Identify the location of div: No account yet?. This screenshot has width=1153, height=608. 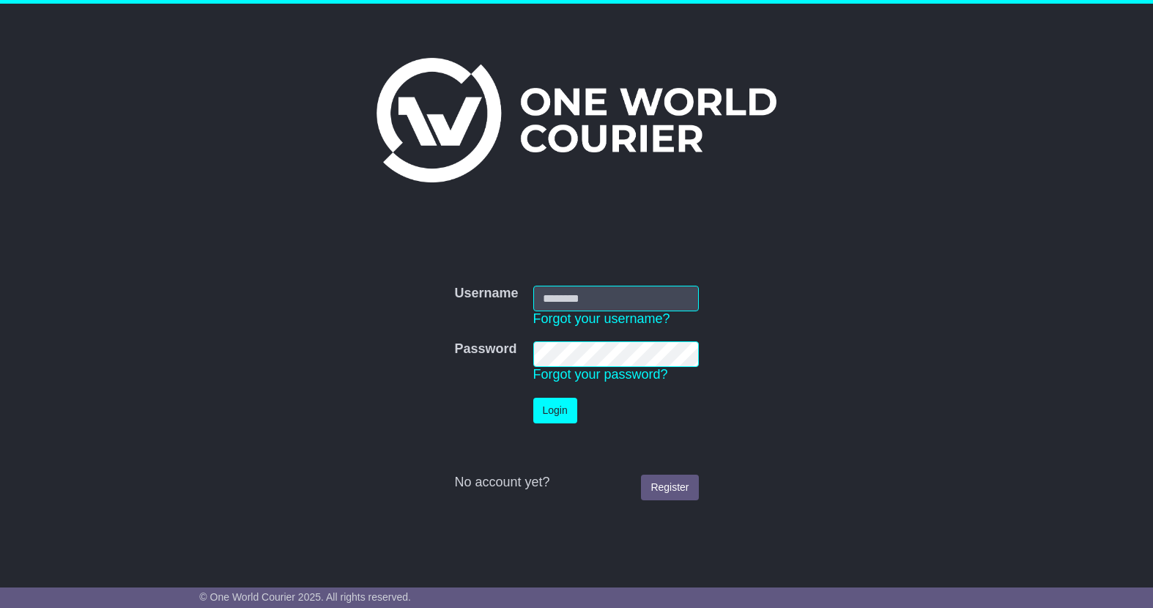
(576, 483).